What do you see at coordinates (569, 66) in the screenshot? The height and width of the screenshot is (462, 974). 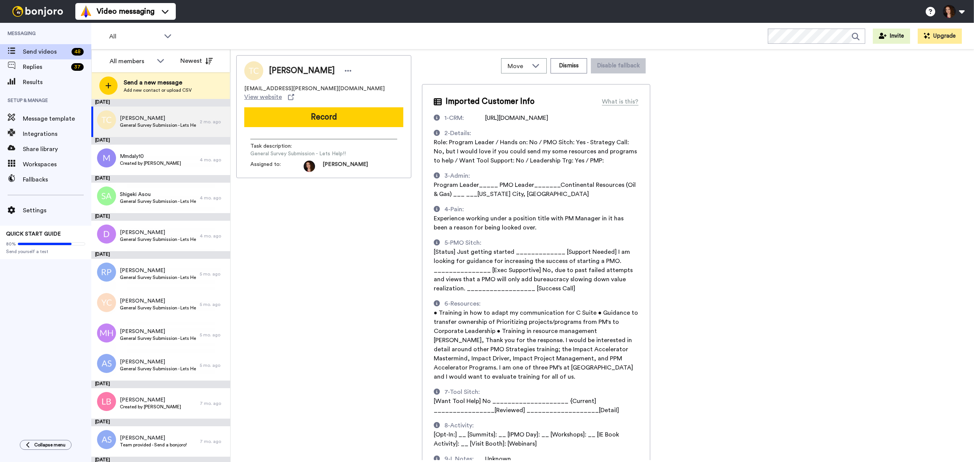 I see `button: Dismiss` at bounding box center [569, 66].